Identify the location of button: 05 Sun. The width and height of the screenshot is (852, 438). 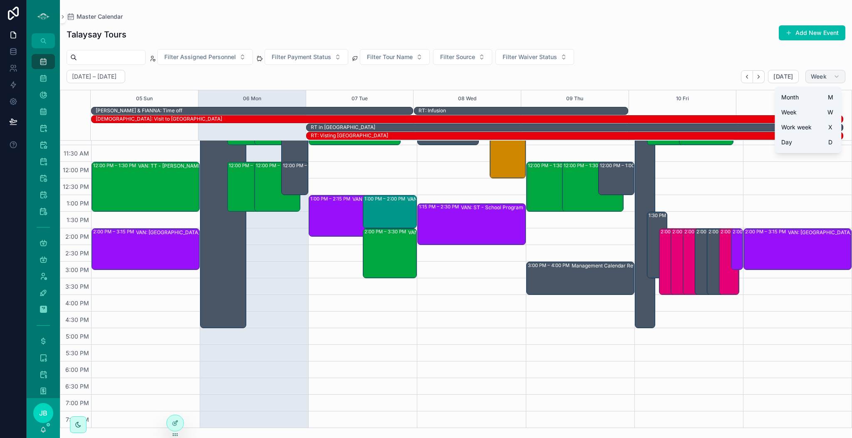
(144, 99).